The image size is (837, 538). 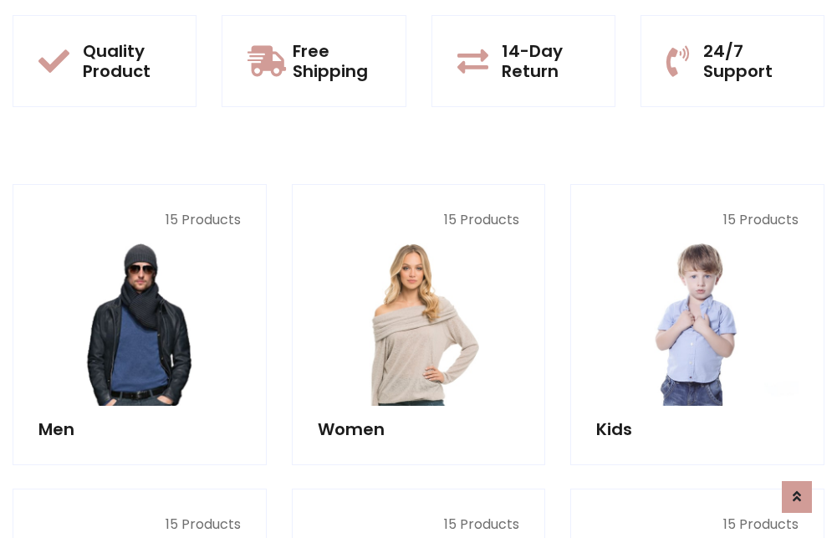 What do you see at coordinates (126, 61) in the screenshot?
I see `h5: Quality Product` at bounding box center [126, 61].